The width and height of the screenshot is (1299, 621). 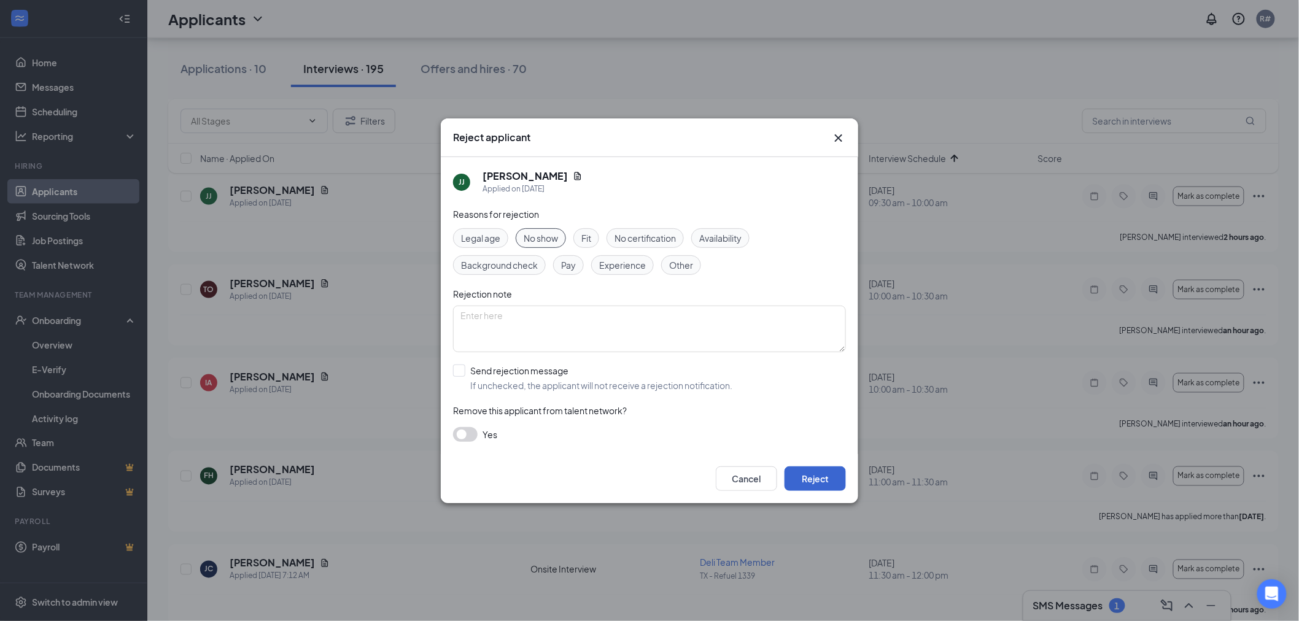 What do you see at coordinates (540, 411) in the screenshot?
I see `span: Remove this applicant from talent network?` at bounding box center [540, 411].